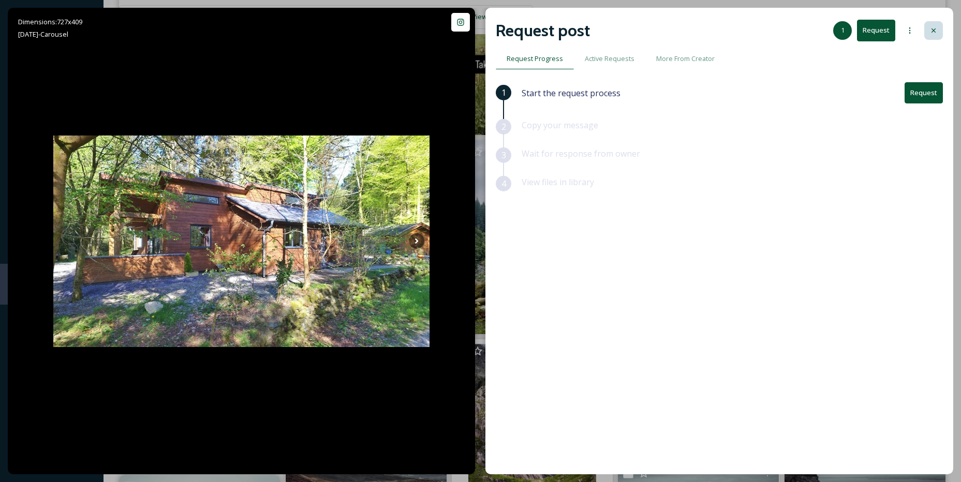 This screenshot has height=482, width=961. I want to click on h2: Request post, so click(543, 31).